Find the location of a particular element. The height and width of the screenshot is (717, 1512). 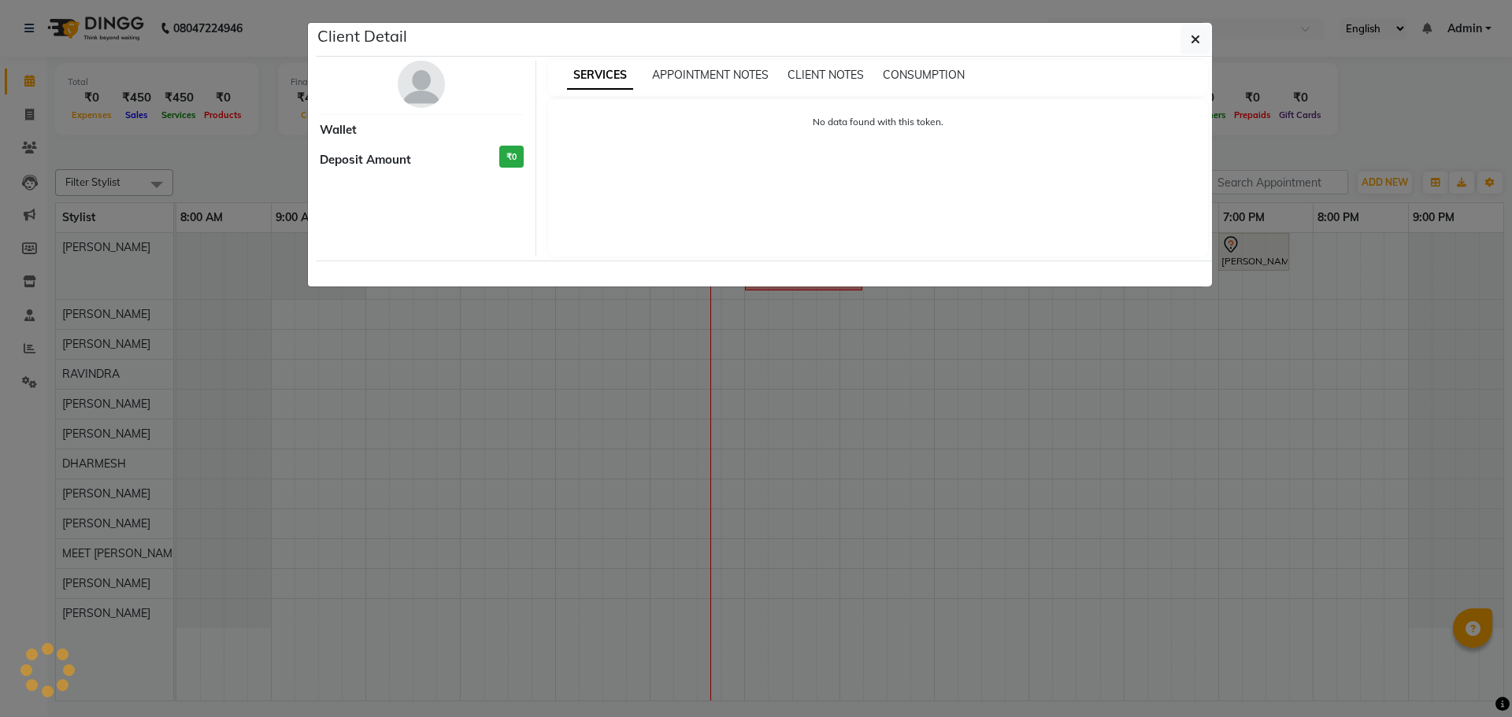

span: Wallet is located at coordinates (338, 130).